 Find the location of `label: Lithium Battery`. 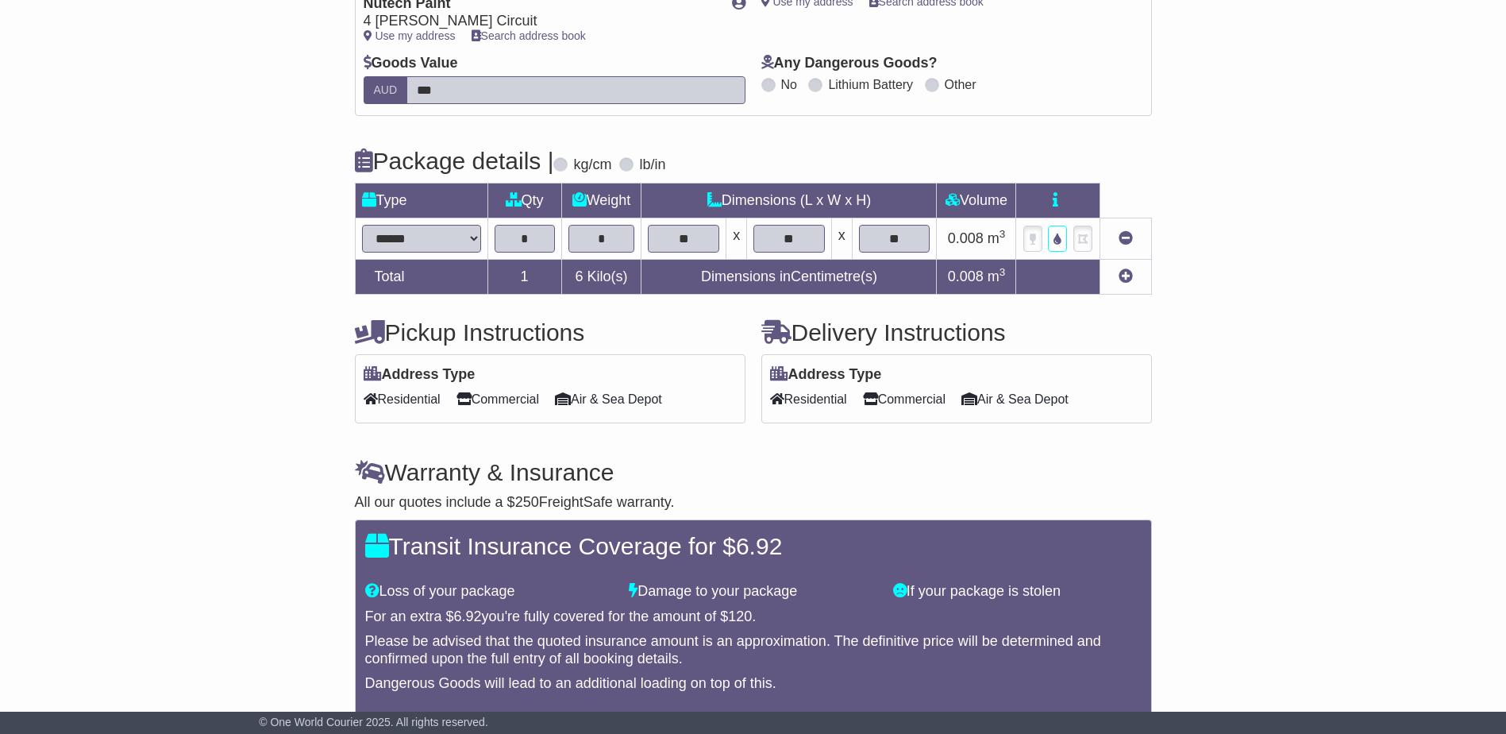

label: Lithium Battery is located at coordinates (870, 84).